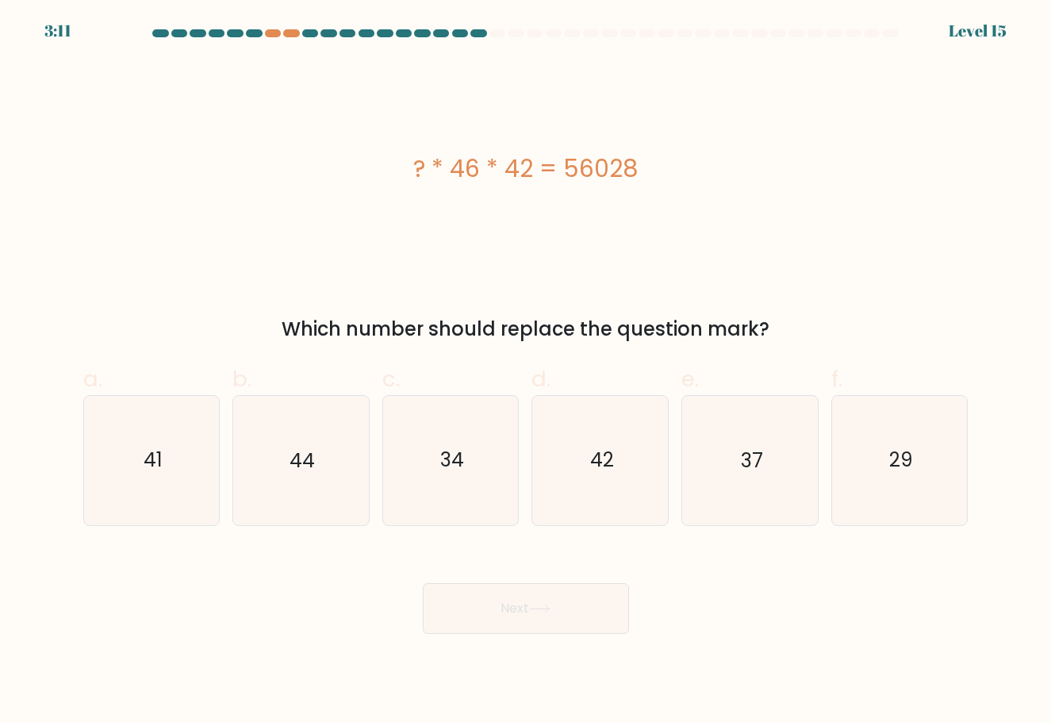  Describe the element at coordinates (901, 460) in the screenshot. I see `text: 29` at that location.